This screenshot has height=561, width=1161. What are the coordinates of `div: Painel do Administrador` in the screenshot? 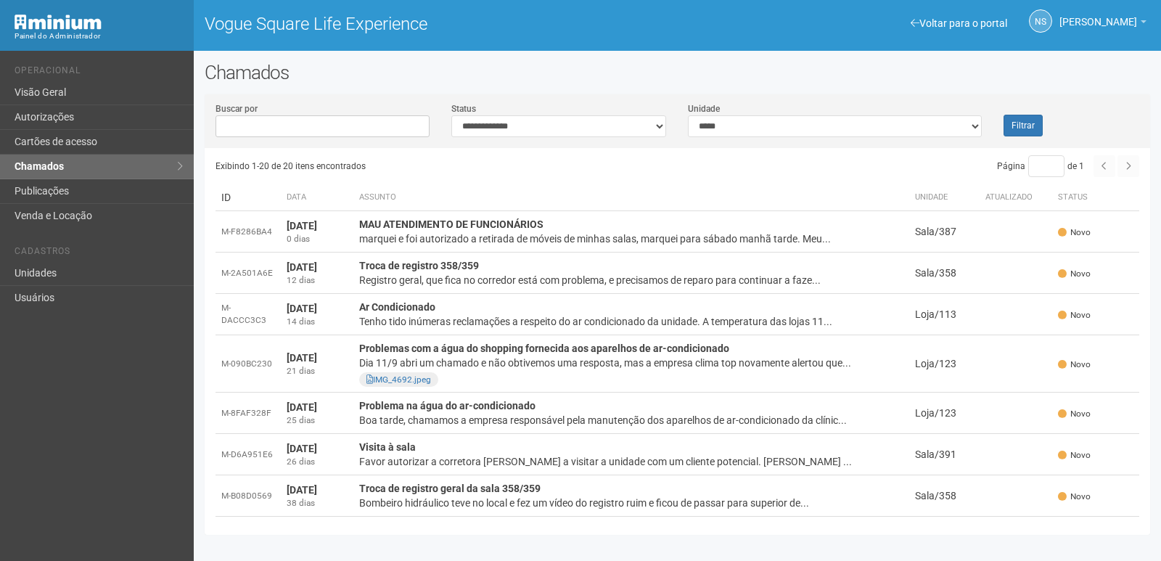 It's located at (99, 36).